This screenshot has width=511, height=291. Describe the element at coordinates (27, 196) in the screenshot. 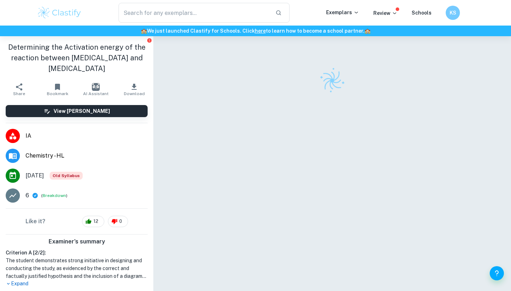

I see `p: 6` at that location.